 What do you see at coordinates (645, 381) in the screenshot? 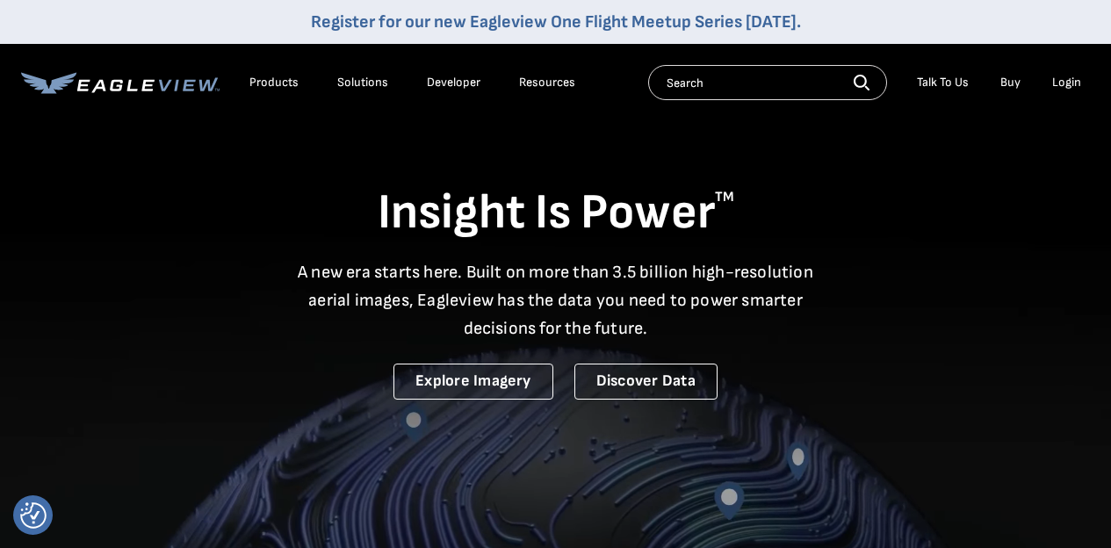
I see `a: Discover Data` at bounding box center [645, 381].